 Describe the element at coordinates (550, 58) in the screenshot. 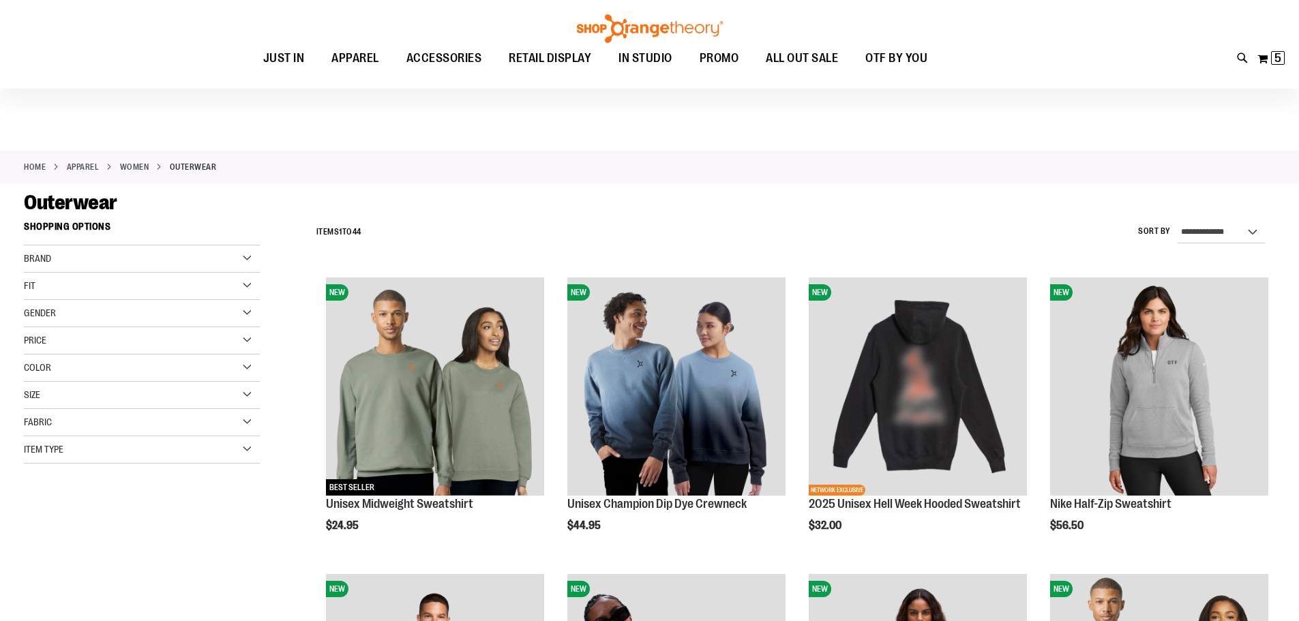

I see `span: RETAIL DISPLAY` at that location.